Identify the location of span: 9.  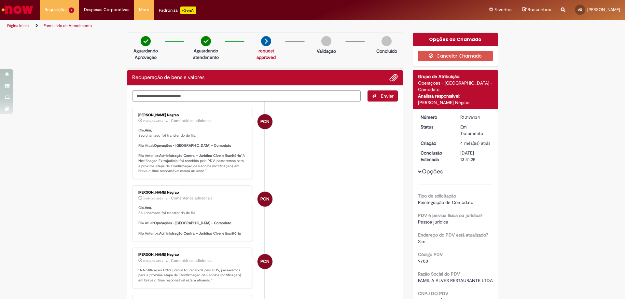
(71, 10).